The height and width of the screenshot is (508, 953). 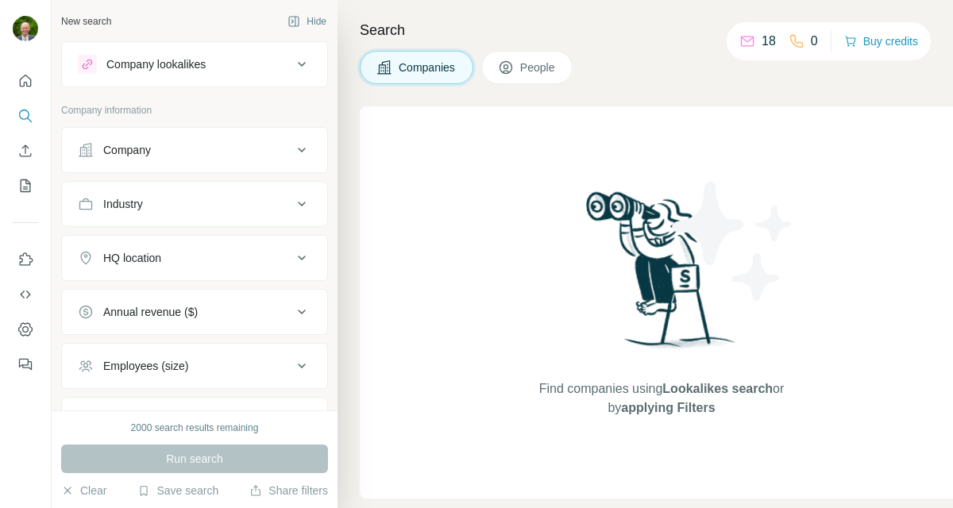 What do you see at coordinates (25, 151) in the screenshot?
I see `button: Enrich CSV` at bounding box center [25, 151].